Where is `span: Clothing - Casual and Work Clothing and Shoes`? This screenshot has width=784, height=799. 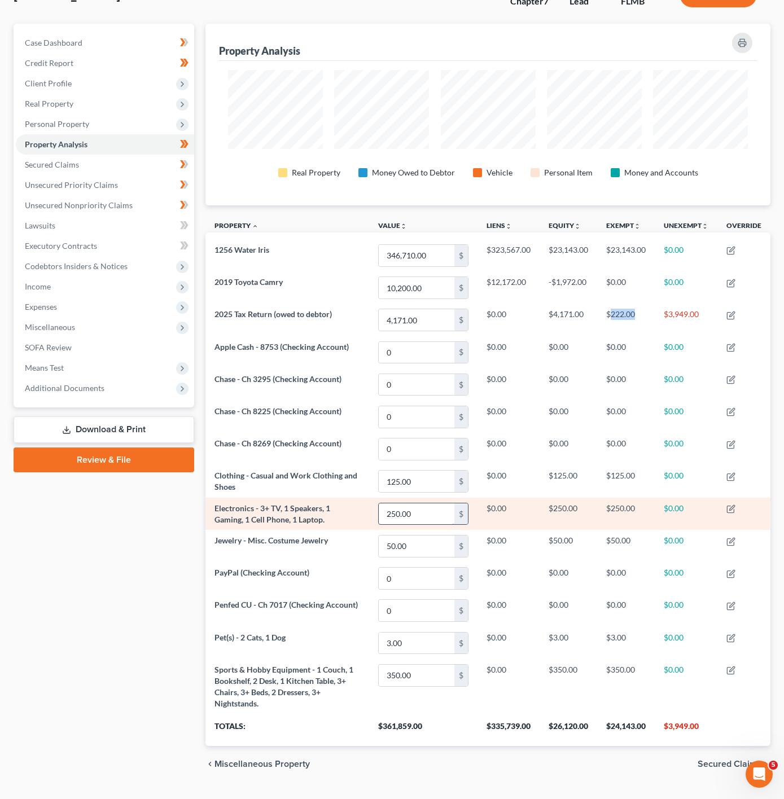
span: Clothing - Casual and Work Clothing and Shoes is located at coordinates (286, 481).